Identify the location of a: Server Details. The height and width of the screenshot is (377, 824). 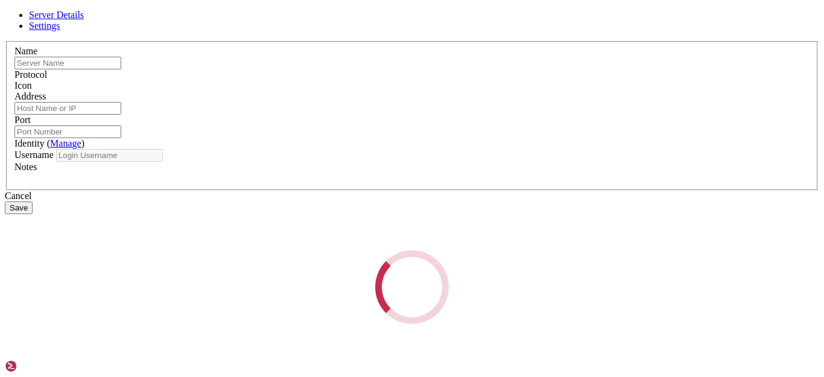
(56, 14).